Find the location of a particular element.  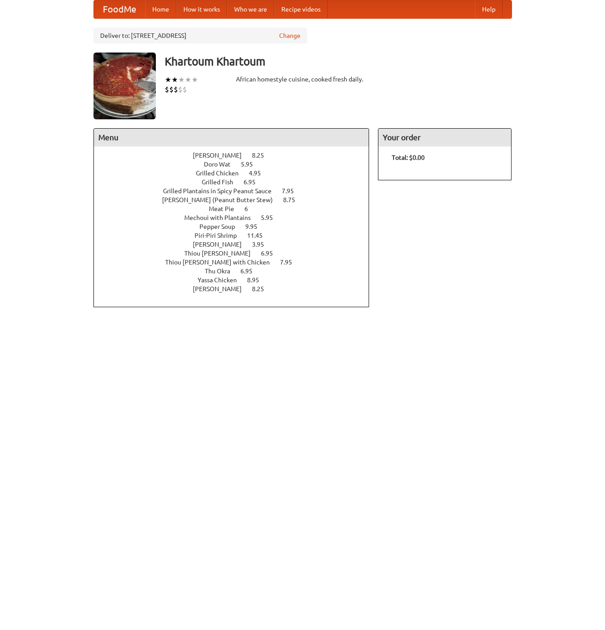

a: Doro Wat 5.95 is located at coordinates (236, 164).